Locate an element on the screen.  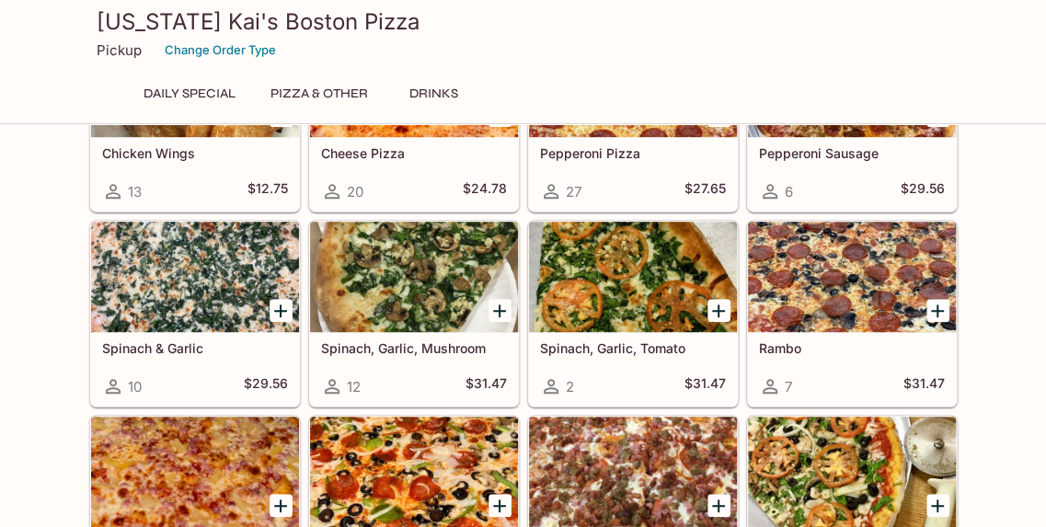
button: Pizza & Other is located at coordinates (319, 94).